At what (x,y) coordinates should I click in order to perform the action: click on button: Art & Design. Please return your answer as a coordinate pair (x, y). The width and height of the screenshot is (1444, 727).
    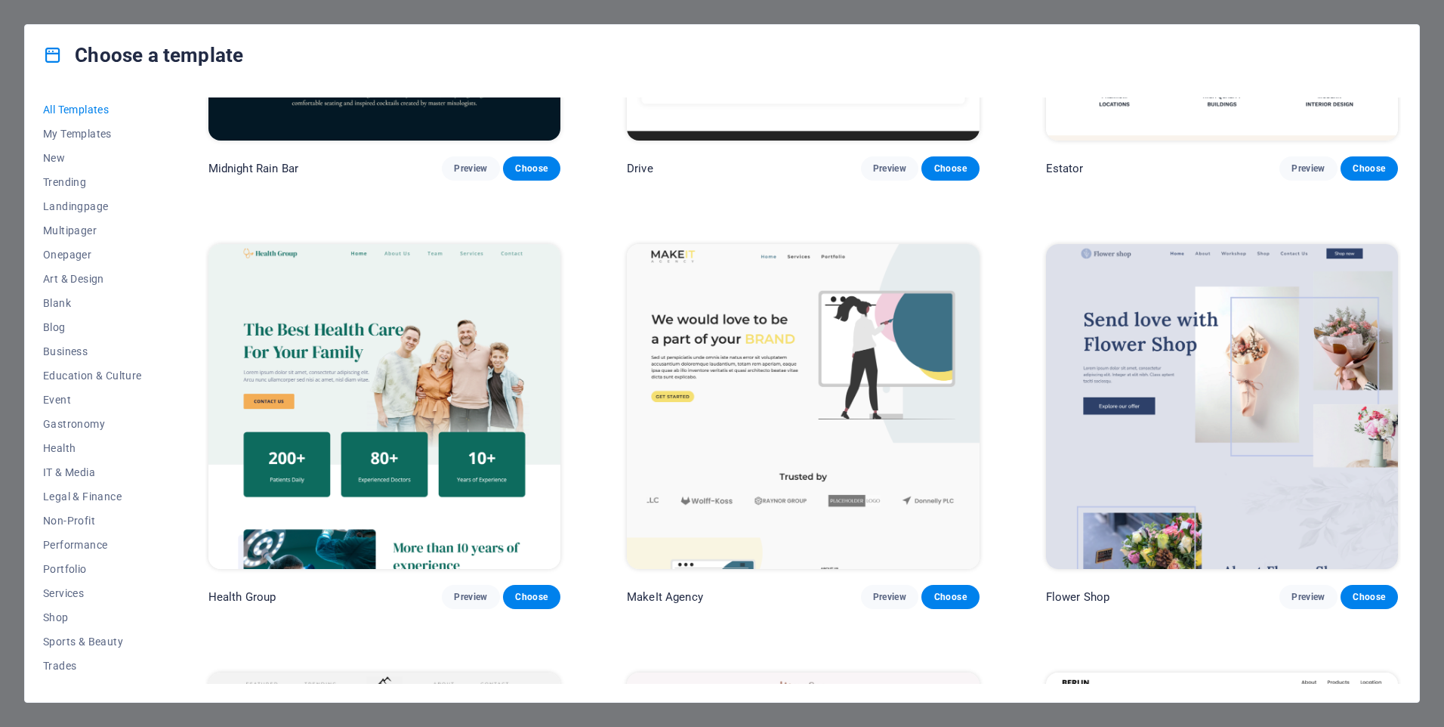
    Looking at the image, I should click on (92, 279).